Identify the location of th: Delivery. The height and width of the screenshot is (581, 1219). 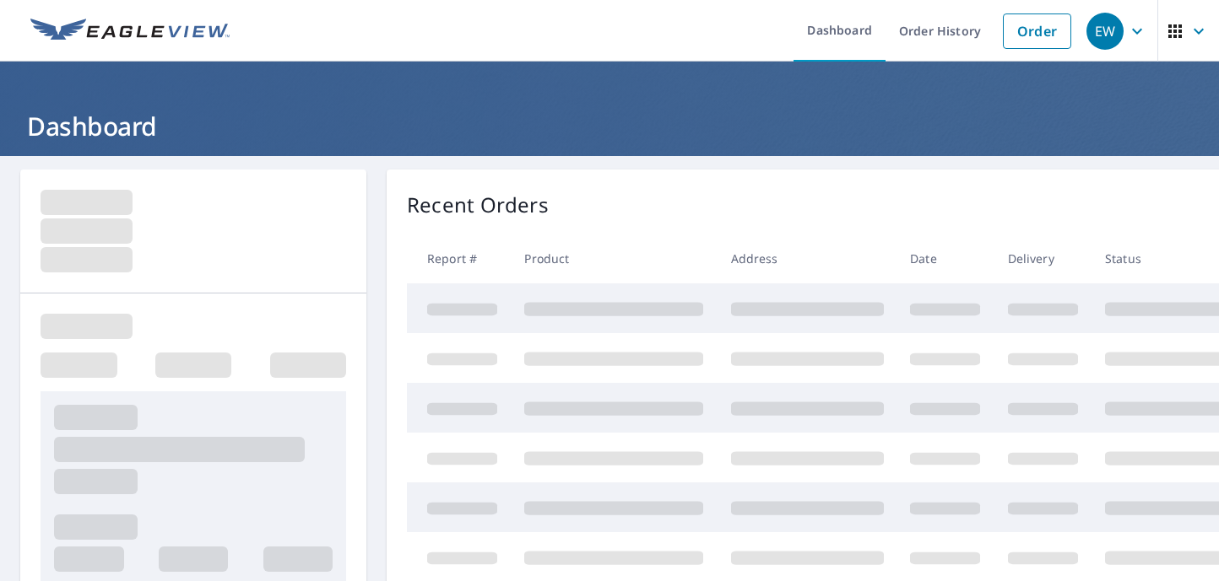
(1042, 258).